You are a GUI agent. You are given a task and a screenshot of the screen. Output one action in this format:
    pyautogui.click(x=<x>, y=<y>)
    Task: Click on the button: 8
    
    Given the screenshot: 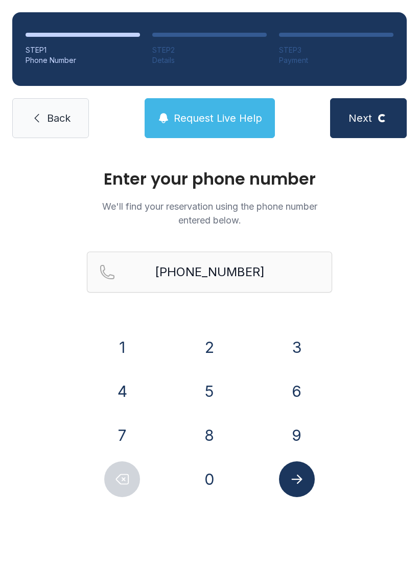 What is the action you would take?
    pyautogui.click(x=210, y=435)
    